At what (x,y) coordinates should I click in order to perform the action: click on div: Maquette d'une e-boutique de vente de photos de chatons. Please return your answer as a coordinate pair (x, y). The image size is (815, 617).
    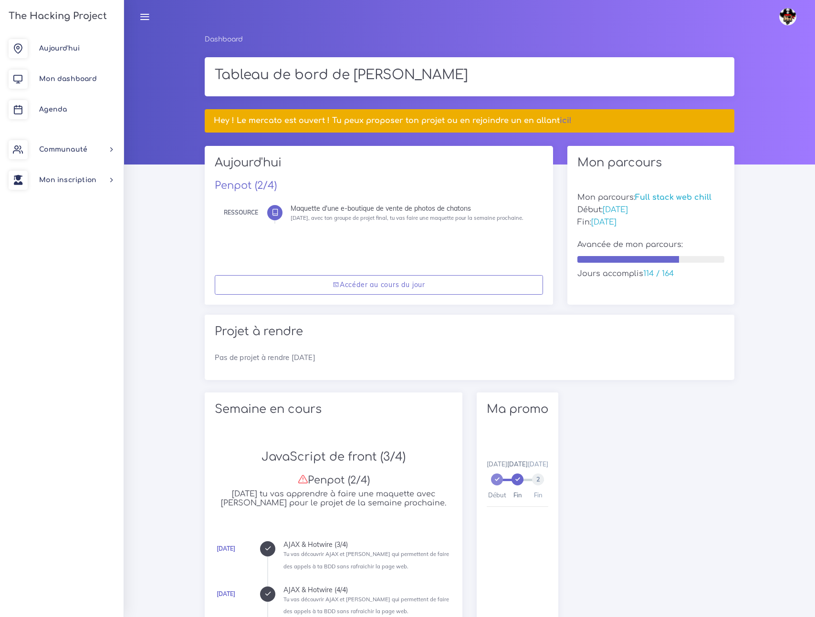
    Looking at the image, I should click on (413, 208).